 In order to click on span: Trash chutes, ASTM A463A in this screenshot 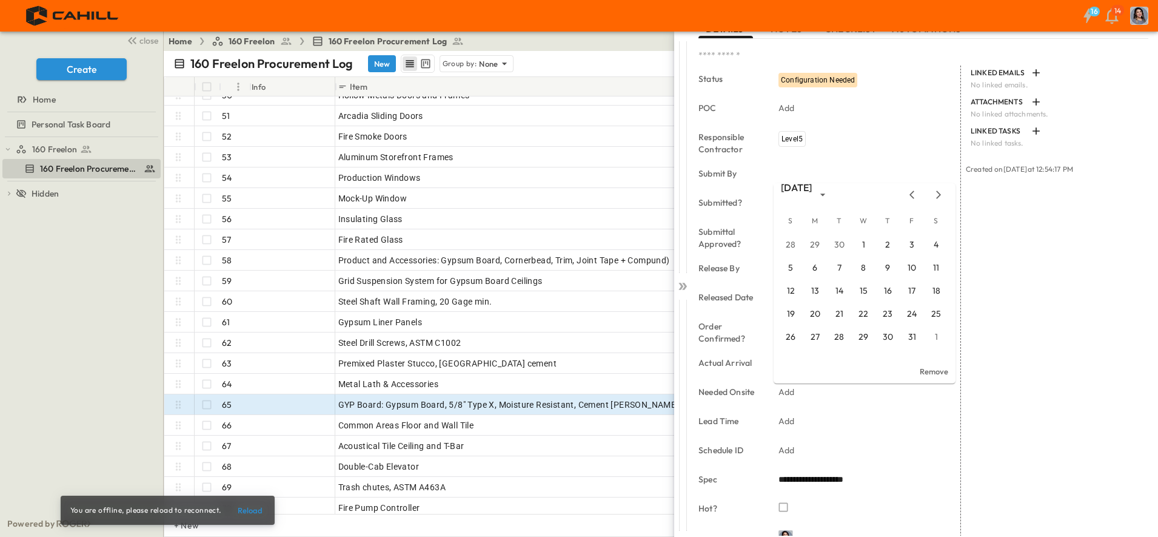, I will do `click(392, 487)`.